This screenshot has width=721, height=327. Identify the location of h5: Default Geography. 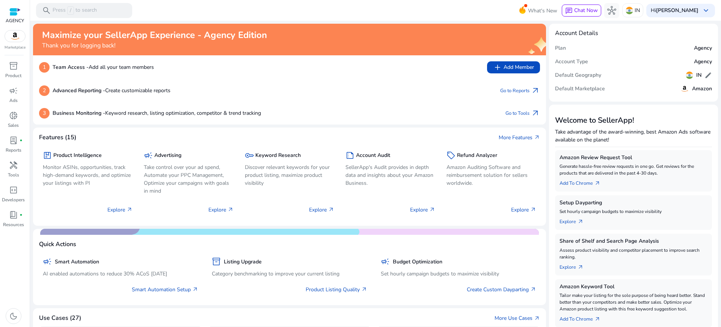
(578, 75).